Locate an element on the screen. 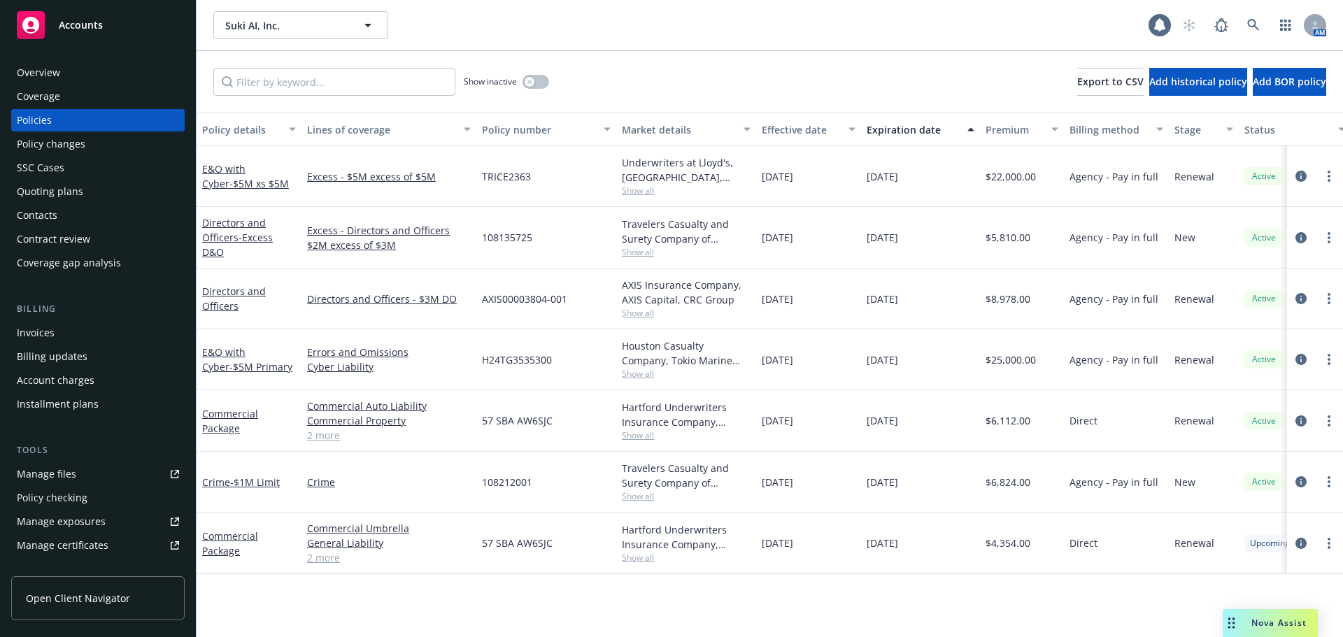 The image size is (1343, 637). span: 108135725 is located at coordinates (507, 237).